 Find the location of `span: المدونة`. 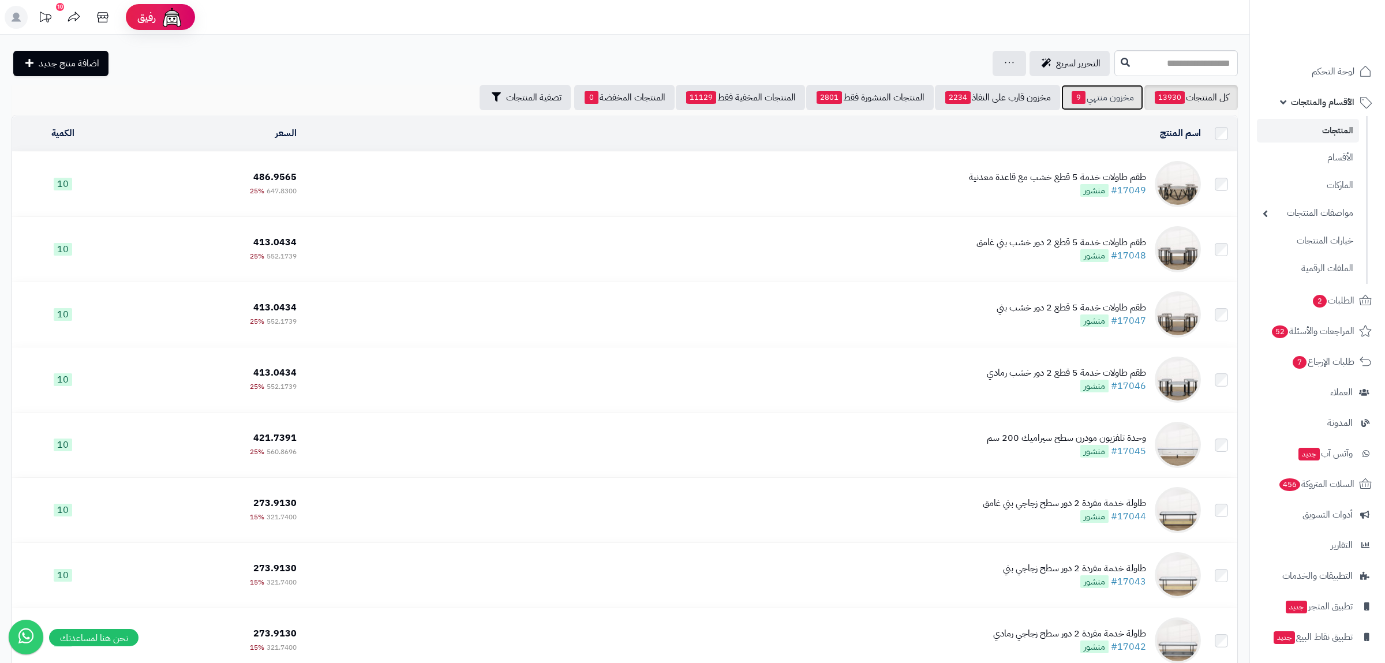

span: المدونة is located at coordinates (1340, 423).